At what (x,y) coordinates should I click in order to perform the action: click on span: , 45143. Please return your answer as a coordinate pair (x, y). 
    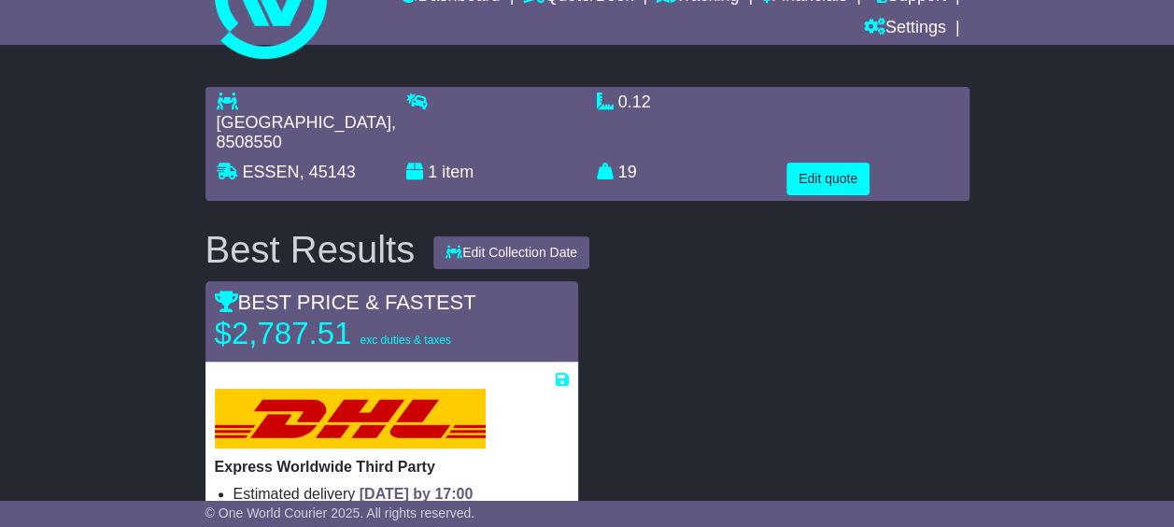
    Looking at the image, I should click on (328, 172).